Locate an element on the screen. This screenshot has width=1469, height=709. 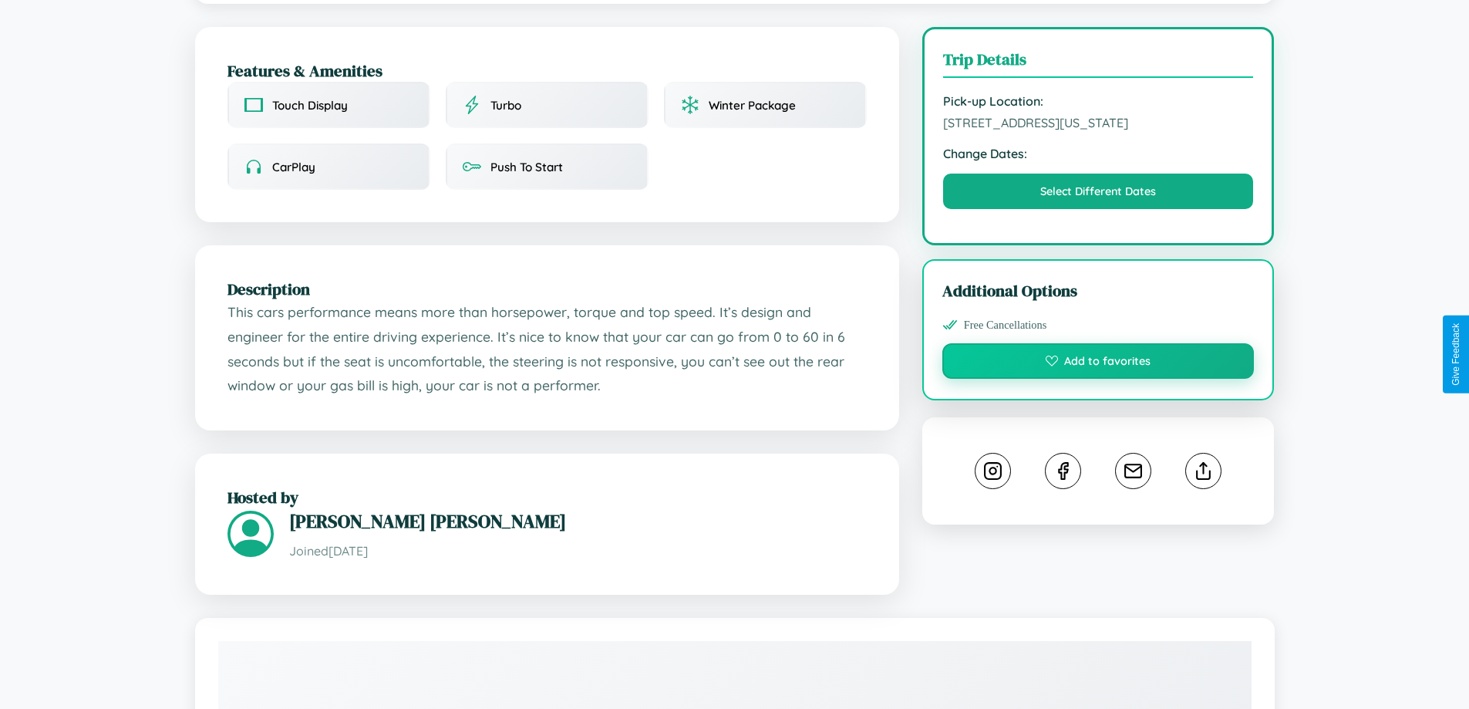
h3: Additional Options is located at coordinates (1098, 290).